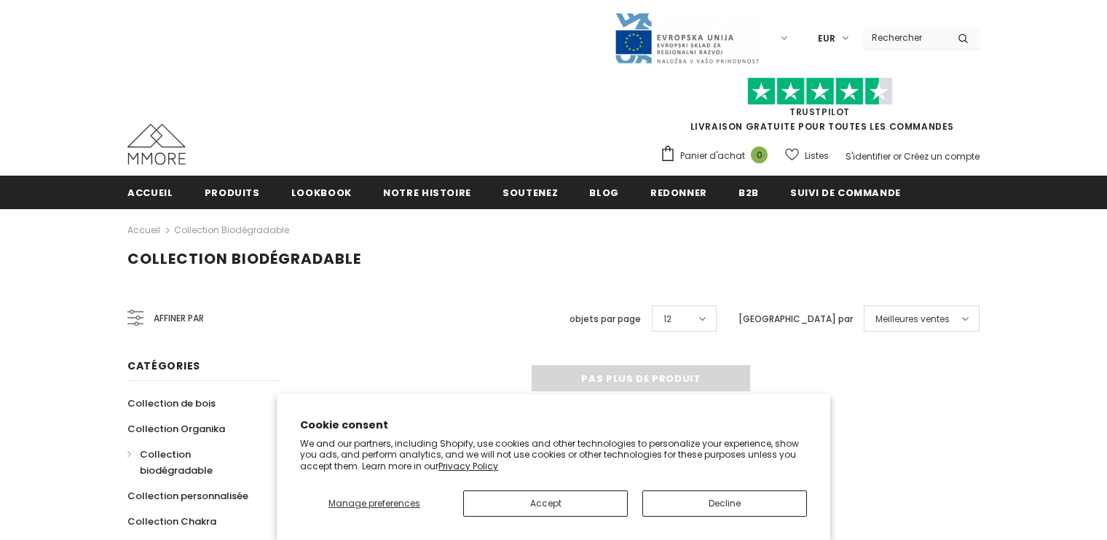 The image size is (1107, 540). What do you see at coordinates (712, 156) in the screenshot?
I see `span: Panier d'achat` at bounding box center [712, 156].